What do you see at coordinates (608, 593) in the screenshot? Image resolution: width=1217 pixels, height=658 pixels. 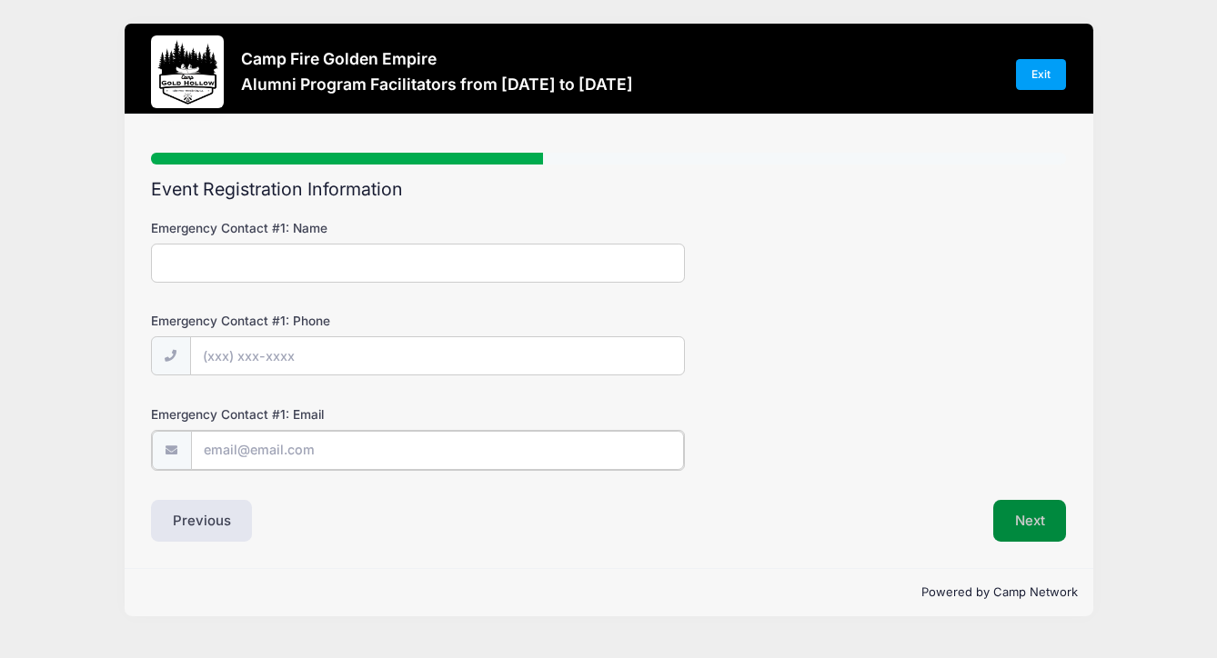 I see `p: Powered by Camp Network` at bounding box center [608, 593].